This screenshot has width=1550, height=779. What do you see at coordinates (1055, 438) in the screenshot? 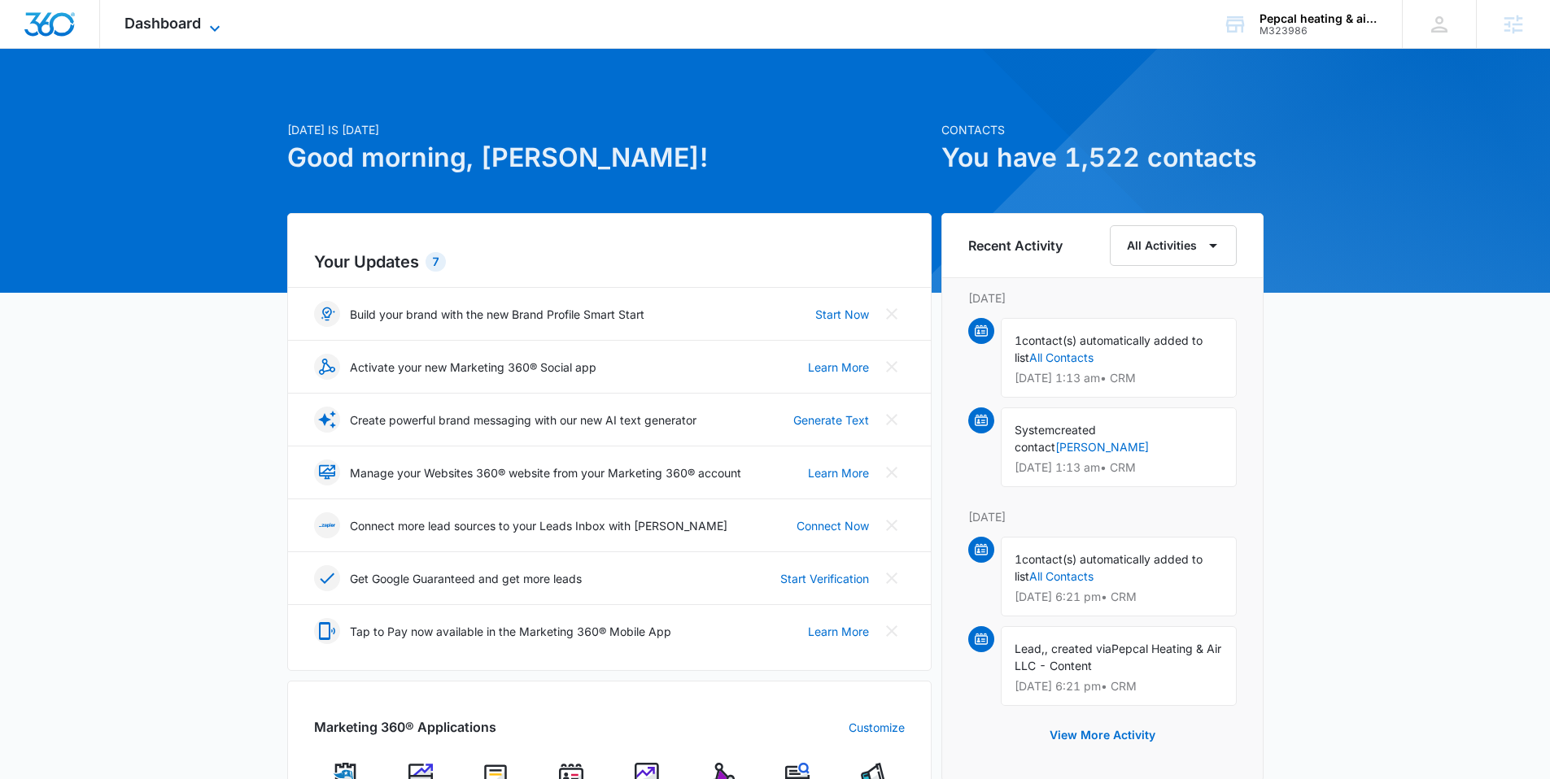
I see `span: created contact` at bounding box center [1055, 438].